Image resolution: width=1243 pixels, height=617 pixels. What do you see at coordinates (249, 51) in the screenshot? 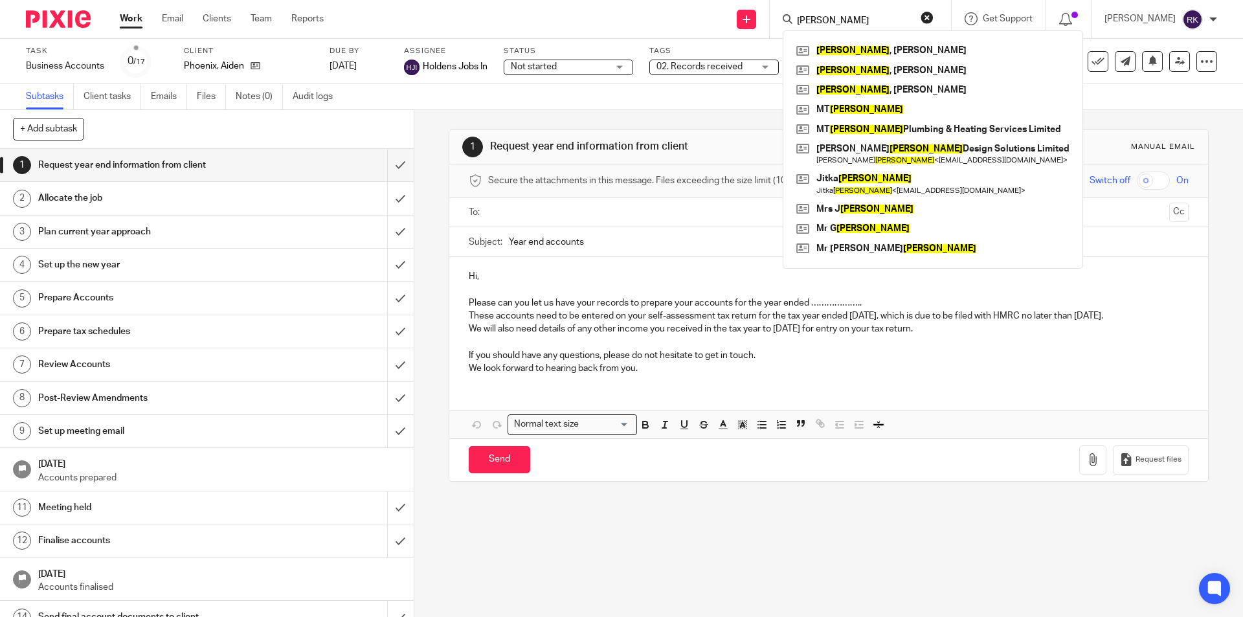
I see `label: Client` at bounding box center [249, 51].